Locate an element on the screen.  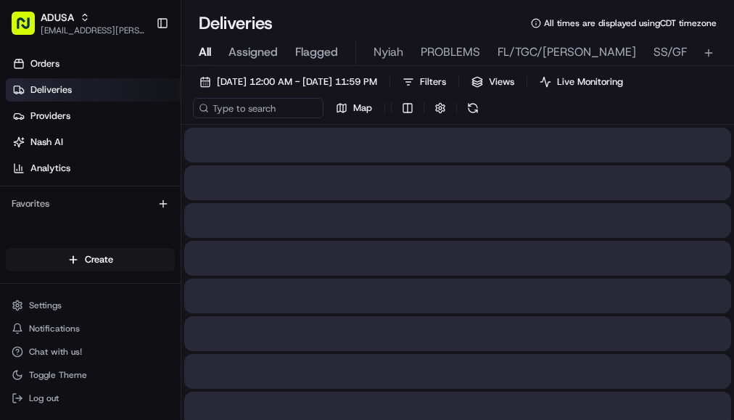
button: Log out is located at coordinates (90, 398).